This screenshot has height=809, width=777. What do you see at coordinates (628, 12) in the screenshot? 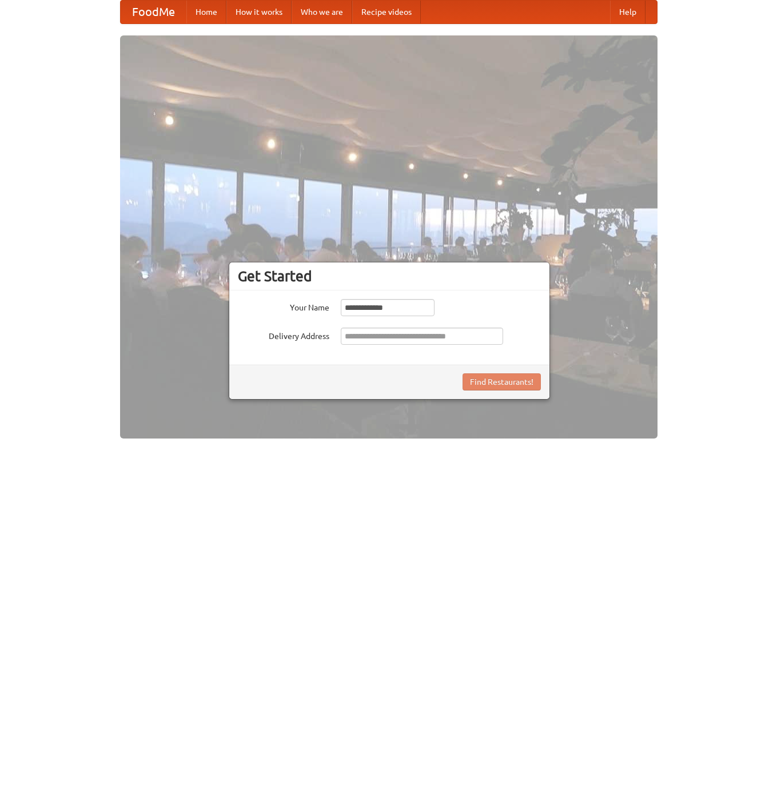
I see `a: Help` at bounding box center [628, 12].